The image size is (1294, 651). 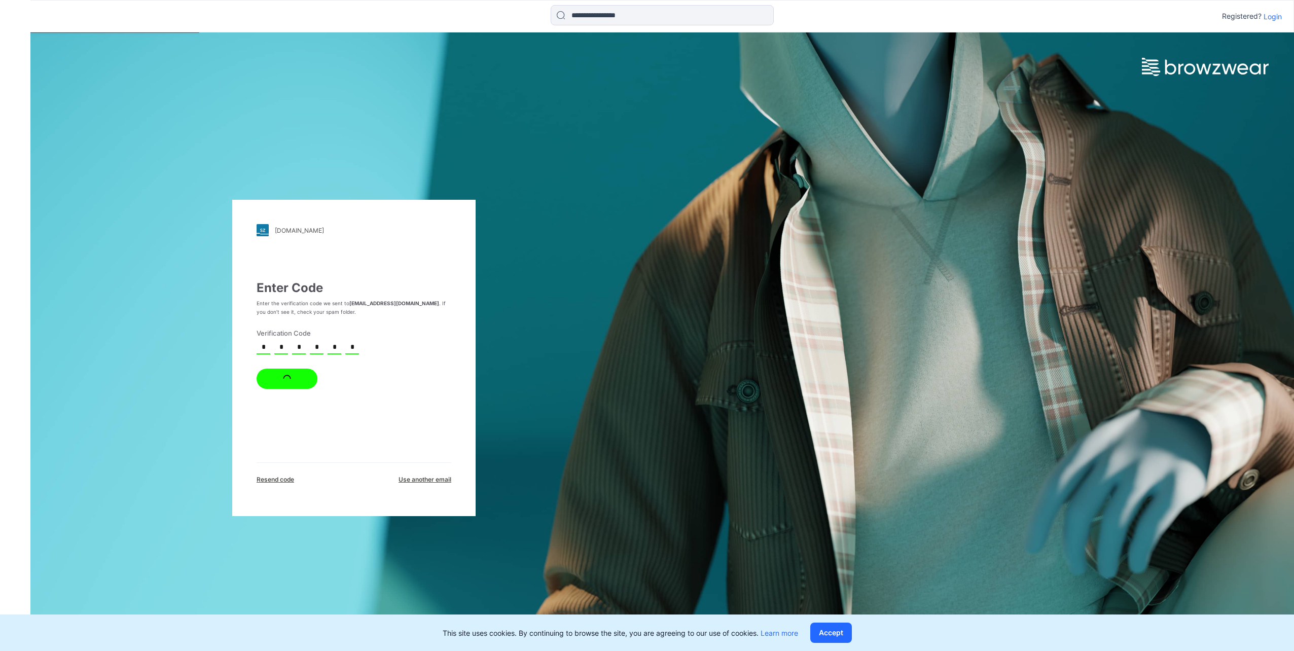 What do you see at coordinates (354, 288) in the screenshot?
I see `h3: Enter Code` at bounding box center [354, 288].